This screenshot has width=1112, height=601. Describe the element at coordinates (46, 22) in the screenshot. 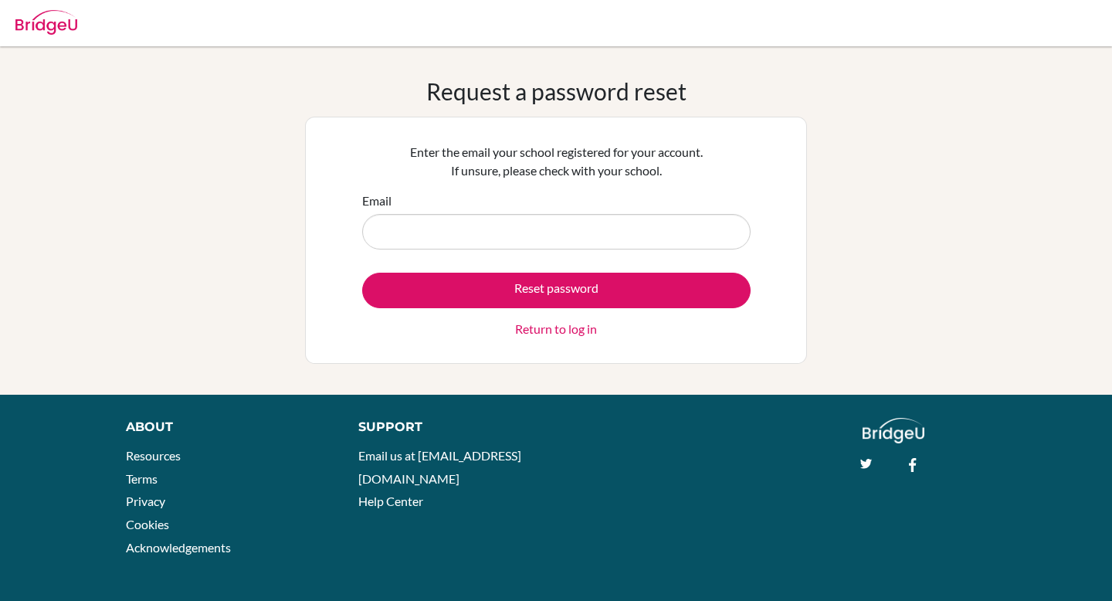

I see `img: Bridge-U` at that location.